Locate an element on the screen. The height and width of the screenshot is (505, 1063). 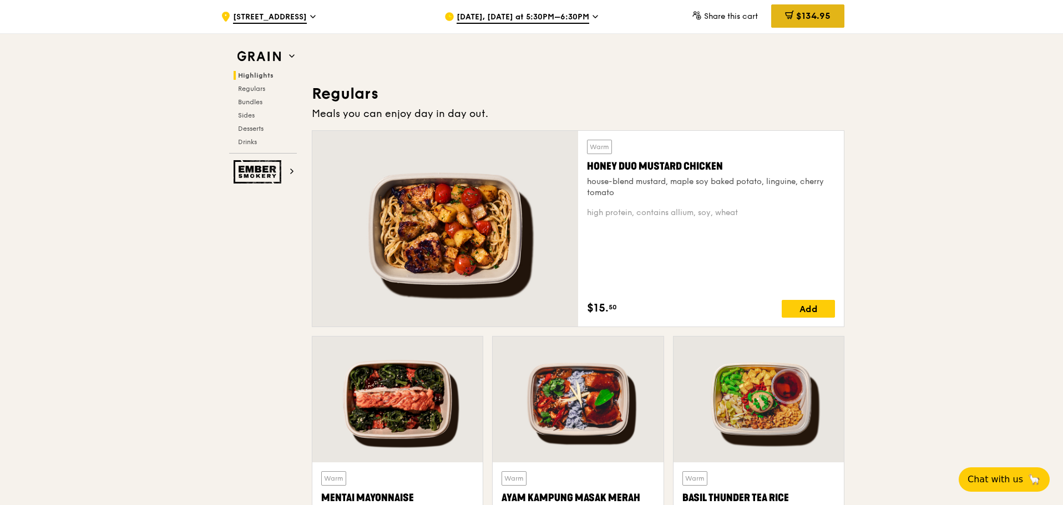
img: Grain web logo is located at coordinates (259, 57).